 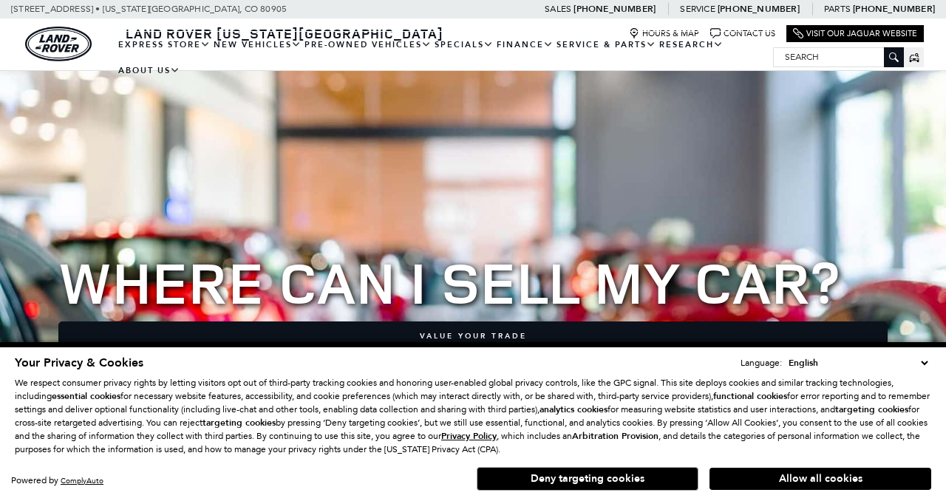 I want to click on a: Pre-Owned Vehicles, so click(x=368, y=44).